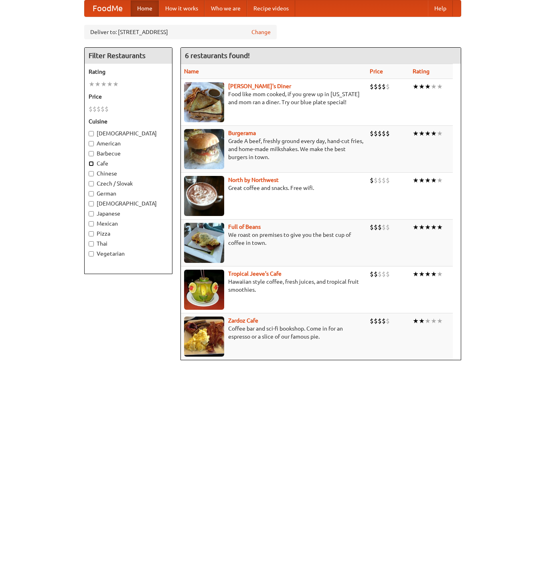 The width and height of the screenshot is (545, 567). I want to click on label: Cafe, so click(128, 164).